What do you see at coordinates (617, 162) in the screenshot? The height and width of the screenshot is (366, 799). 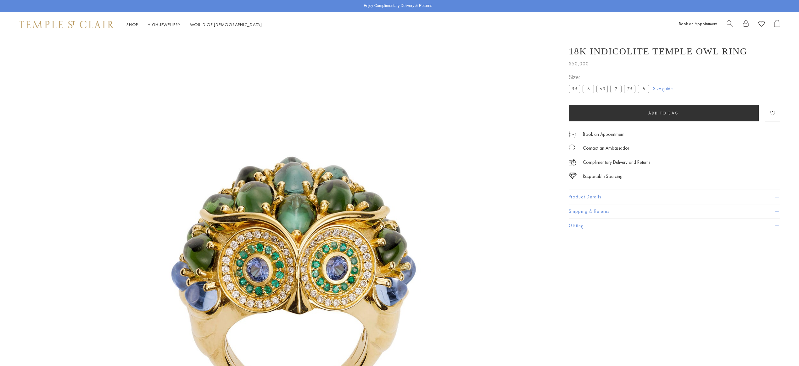 I see `p: Complimentary Delivery and Returns` at bounding box center [617, 162].